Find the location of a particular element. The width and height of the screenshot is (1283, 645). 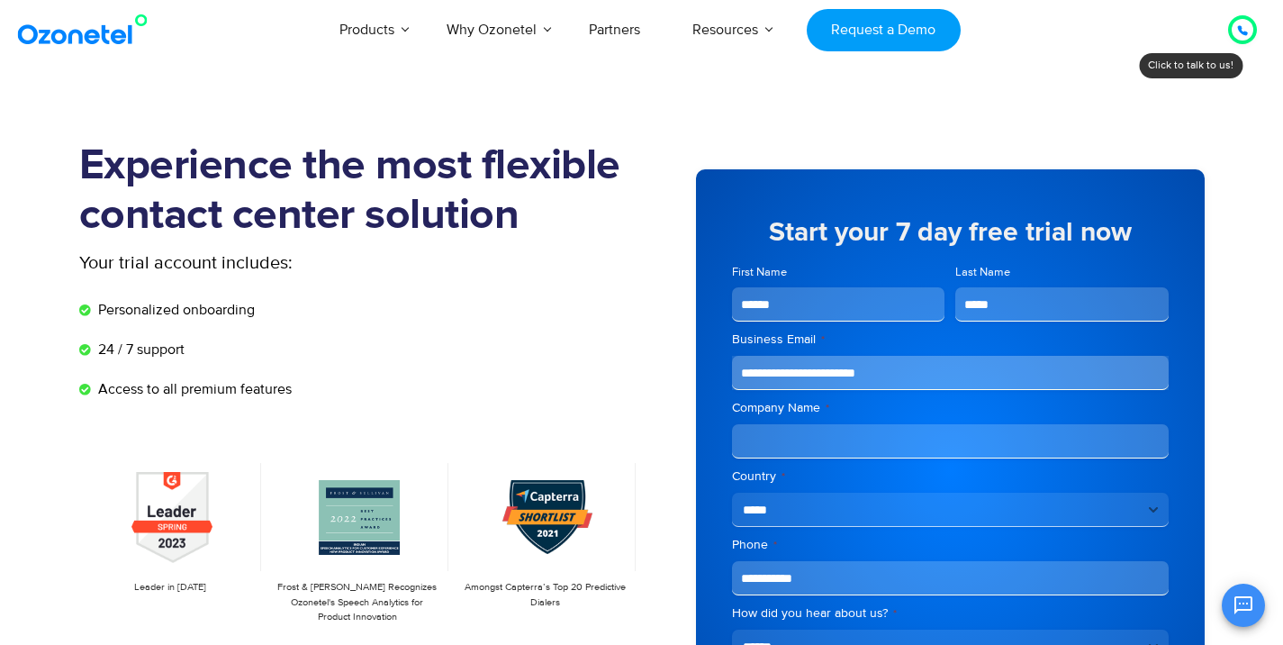

label: Country is located at coordinates (950, 476).